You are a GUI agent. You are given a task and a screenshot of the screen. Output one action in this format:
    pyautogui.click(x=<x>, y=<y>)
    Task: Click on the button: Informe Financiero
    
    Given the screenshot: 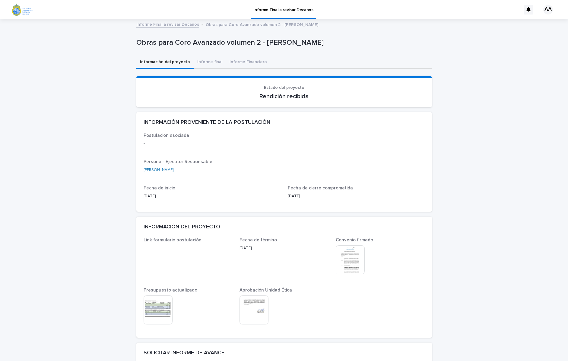 What is the action you would take?
    pyautogui.click(x=248, y=62)
    